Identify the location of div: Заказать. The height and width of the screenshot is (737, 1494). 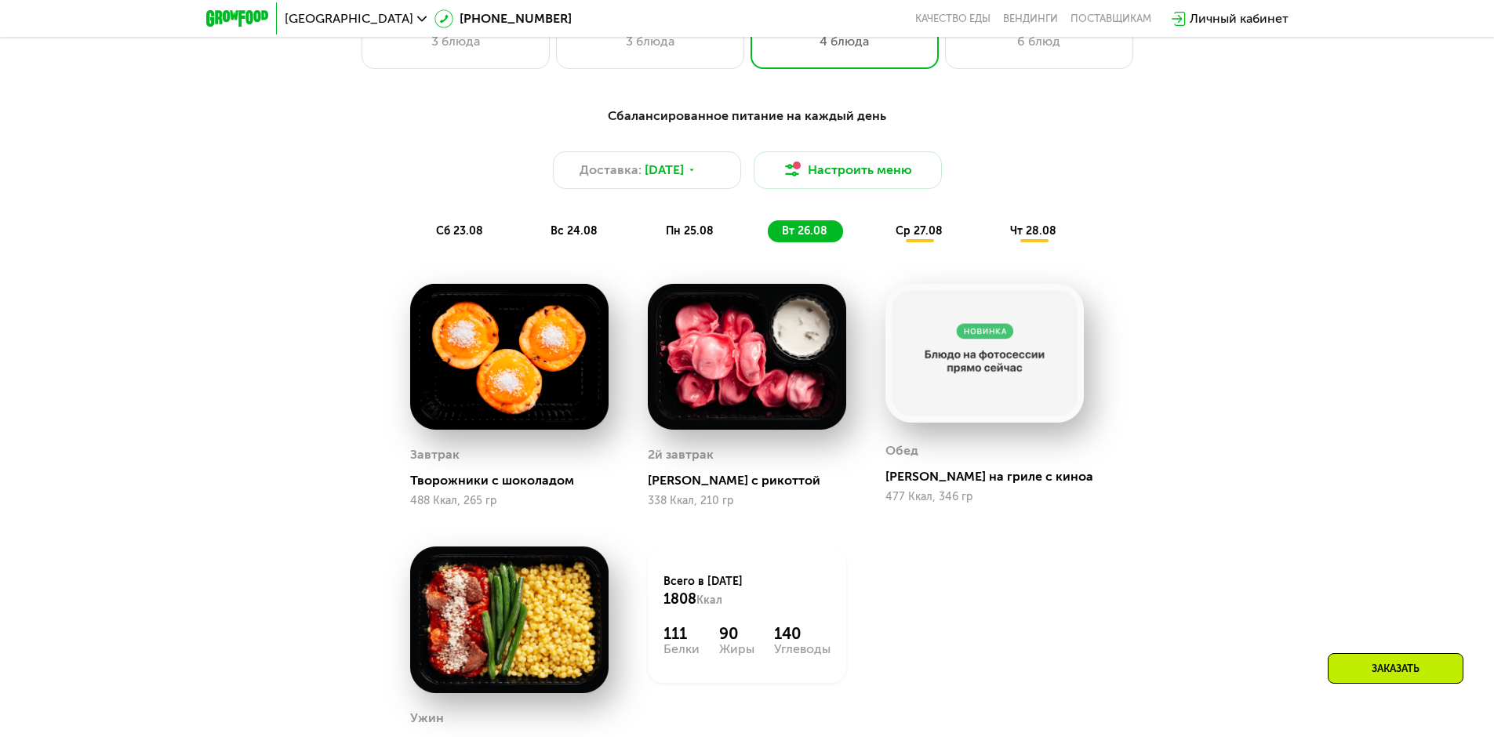
(1395, 668).